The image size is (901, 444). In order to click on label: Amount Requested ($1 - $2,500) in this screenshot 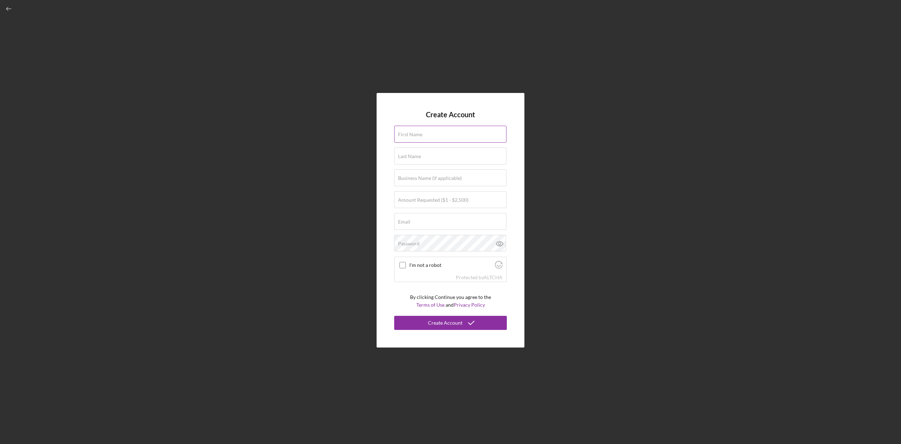, I will do `click(433, 200)`.